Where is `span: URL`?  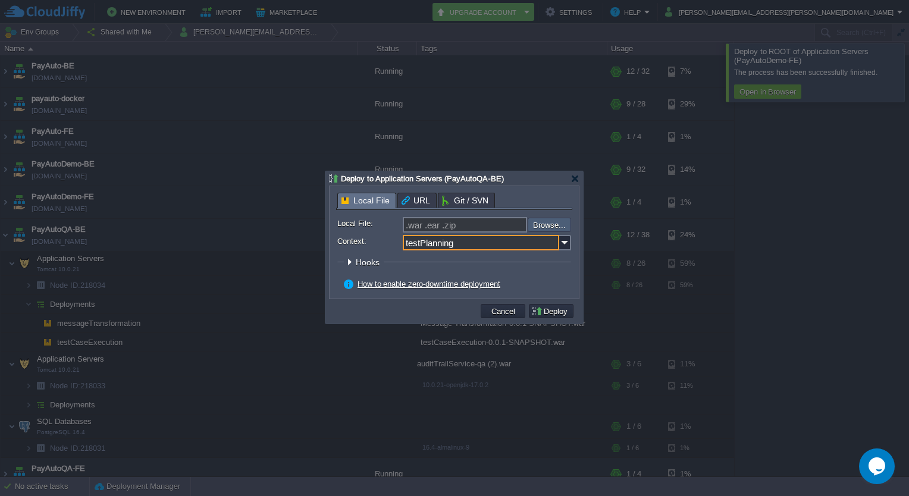 span: URL is located at coordinates (416, 201).